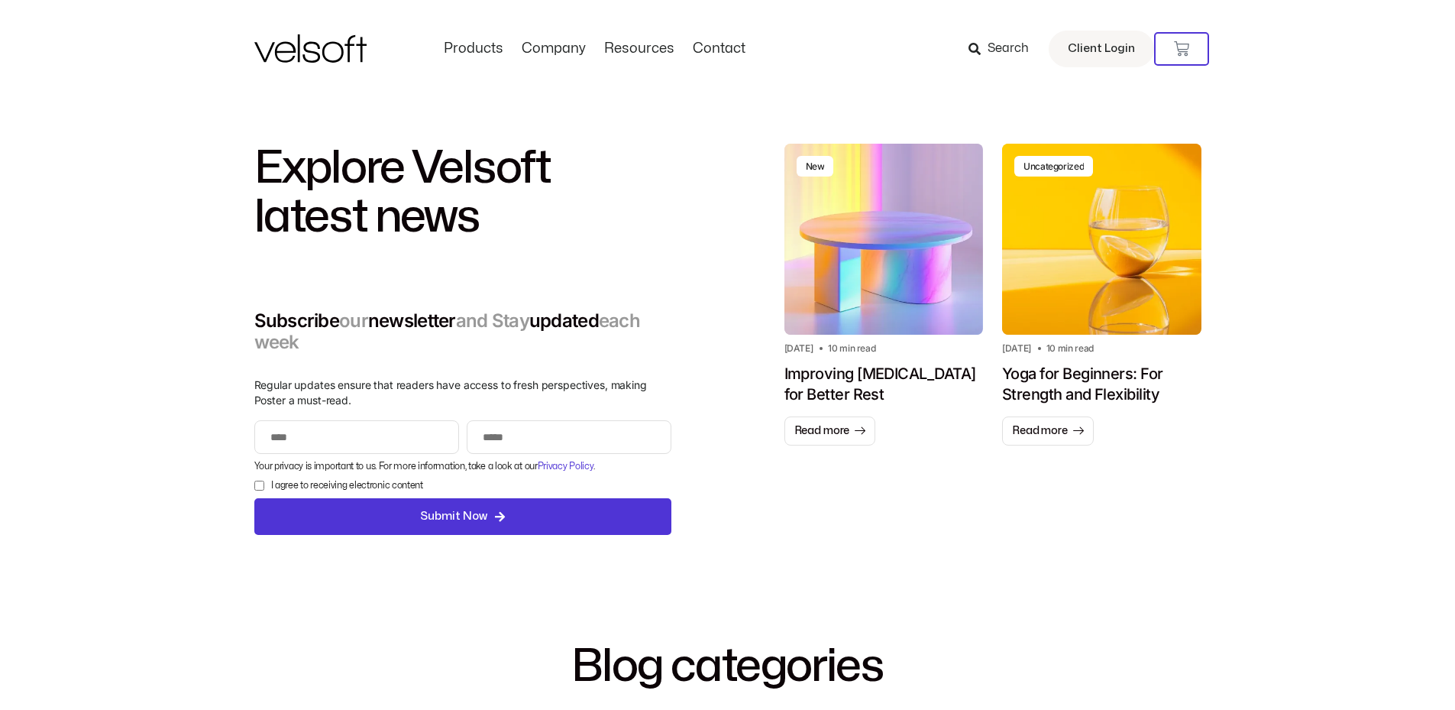 This screenshot has height=710, width=1455. What do you see at coordinates (448, 331) in the screenshot?
I see `span: each week` at bounding box center [448, 331].